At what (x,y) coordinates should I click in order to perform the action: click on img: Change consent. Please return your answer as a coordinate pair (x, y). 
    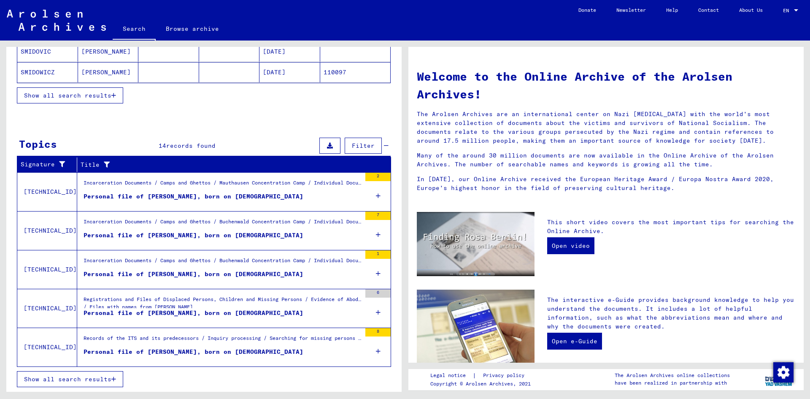
    Looking at the image, I should click on (784, 372).